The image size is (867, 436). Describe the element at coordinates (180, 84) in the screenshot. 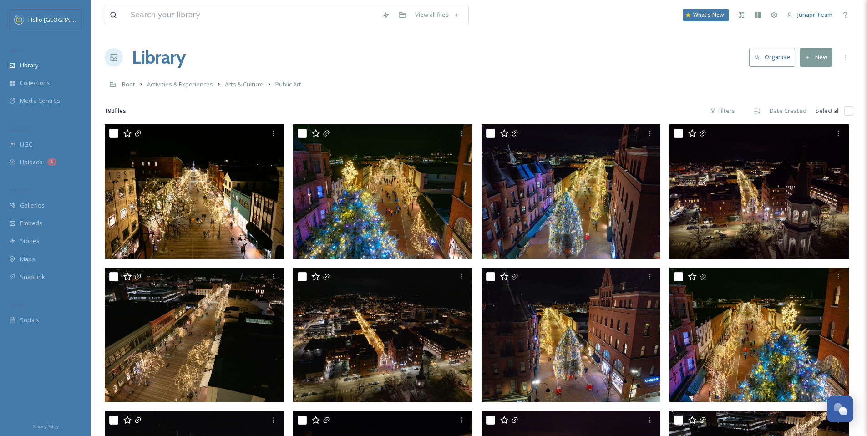

I see `a: Activities & Experiences` at that location.